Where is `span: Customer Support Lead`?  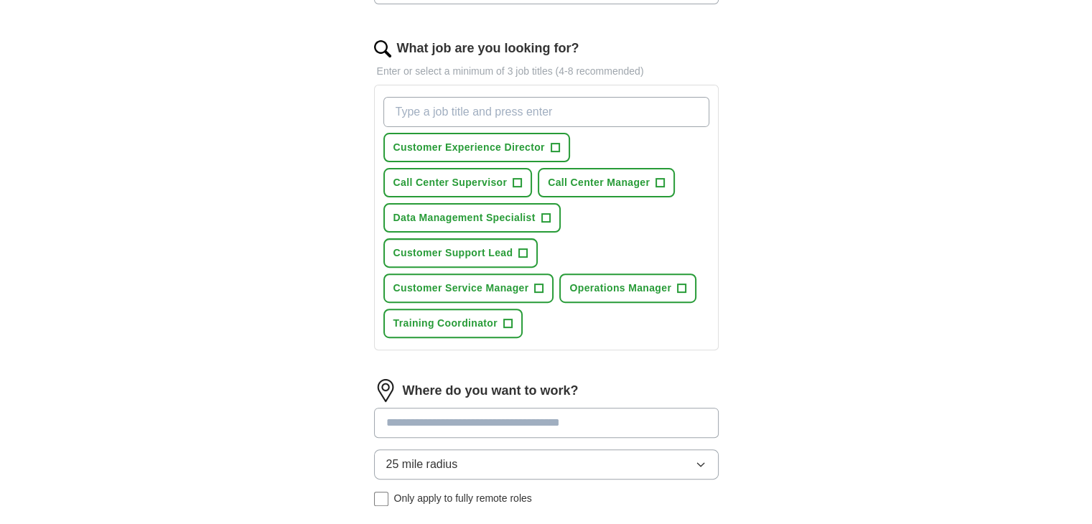
span: Customer Support Lead is located at coordinates (453, 253).